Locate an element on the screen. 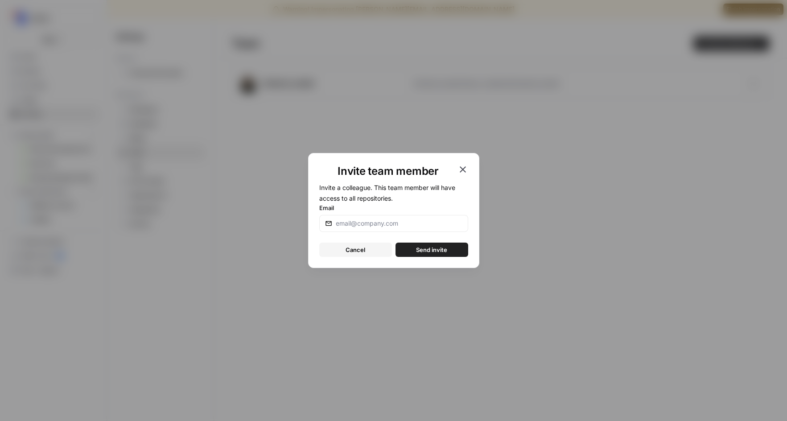 The height and width of the screenshot is (421, 787). button: Send invite is located at coordinates (432, 250).